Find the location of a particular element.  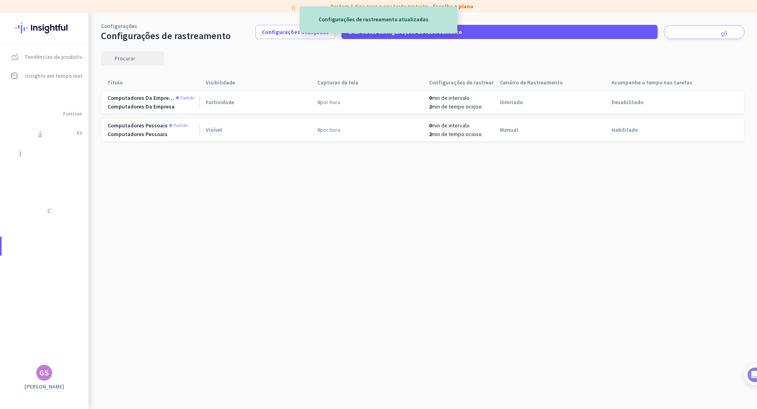

font: Ajuda is located at coordinates (99, 268).